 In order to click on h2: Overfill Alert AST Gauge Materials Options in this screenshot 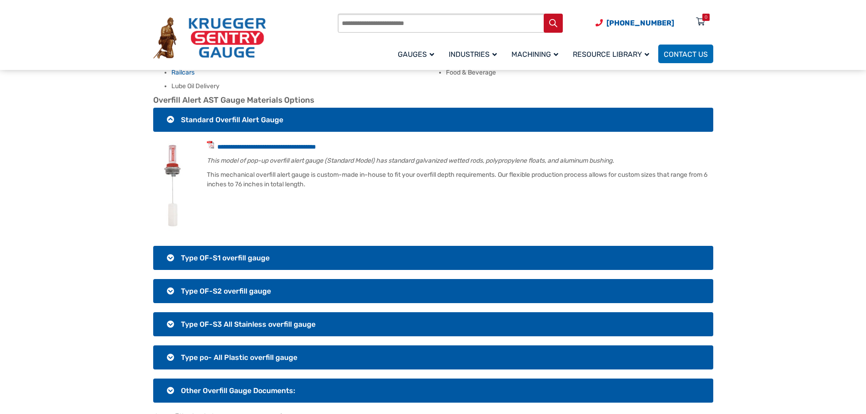, I will do `click(433, 100)`.